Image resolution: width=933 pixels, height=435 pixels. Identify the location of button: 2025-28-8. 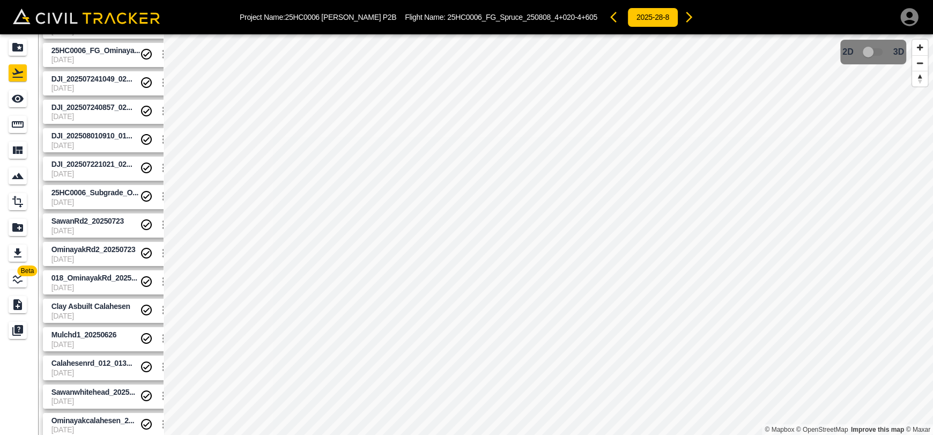
(653, 17).